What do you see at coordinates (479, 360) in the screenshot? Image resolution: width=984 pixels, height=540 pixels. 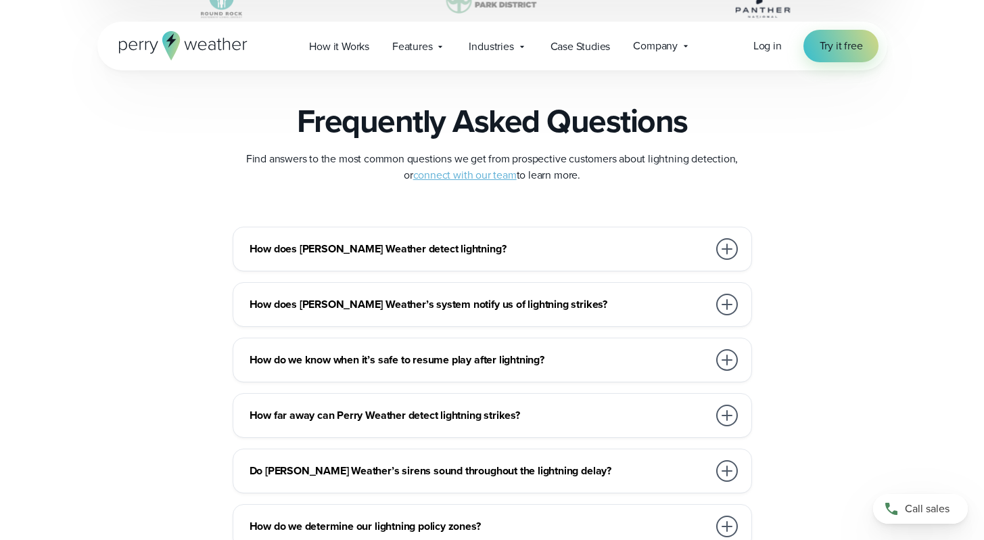 I see `h3: How do we know when it’s safe to resume play after lightning?` at bounding box center [479, 360].